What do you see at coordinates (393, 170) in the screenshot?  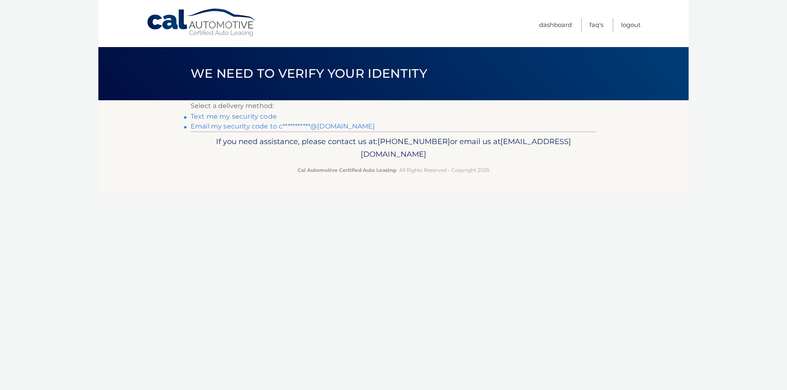 I see `p: - All Rights Reserved - Copyright 2025` at bounding box center [393, 170].